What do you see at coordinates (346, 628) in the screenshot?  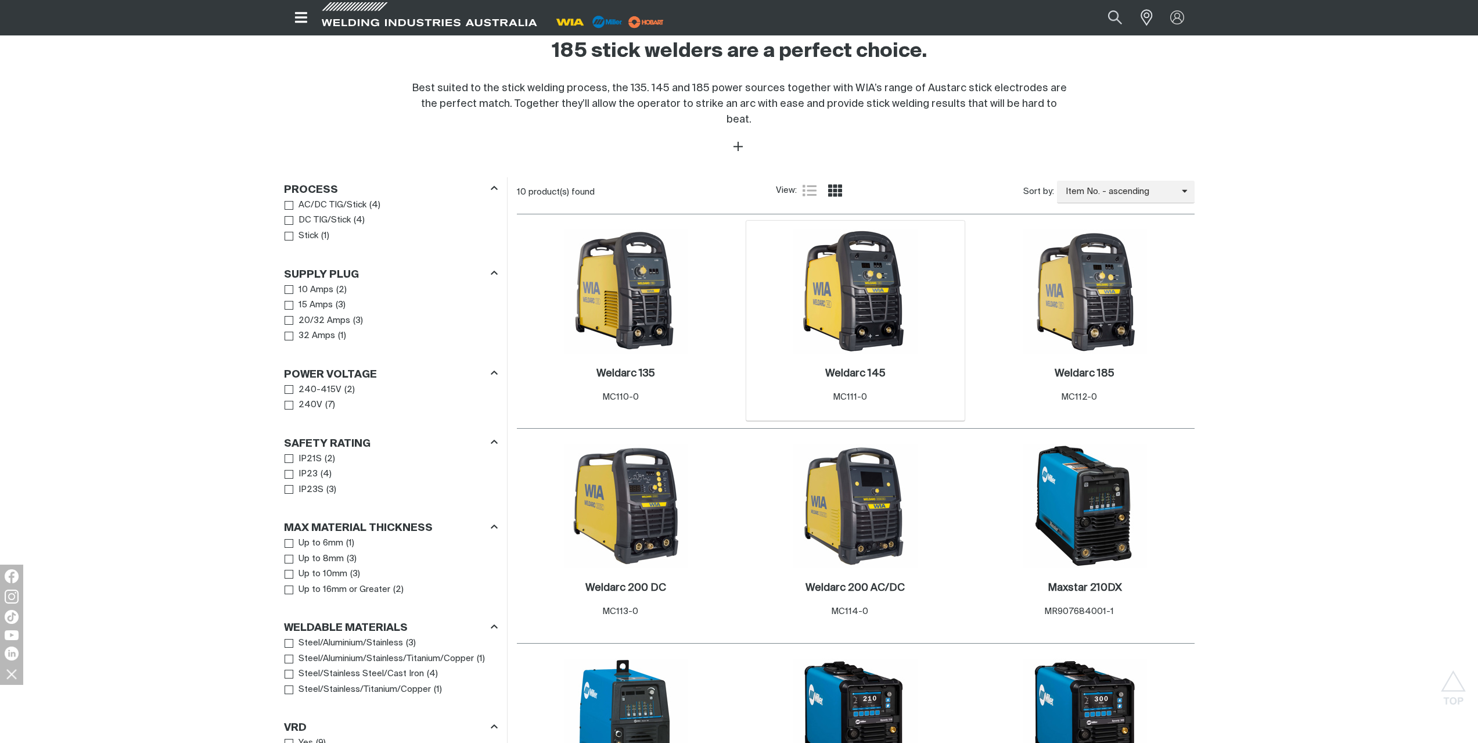 I see `h3: Weldable Materials` at bounding box center [346, 628].